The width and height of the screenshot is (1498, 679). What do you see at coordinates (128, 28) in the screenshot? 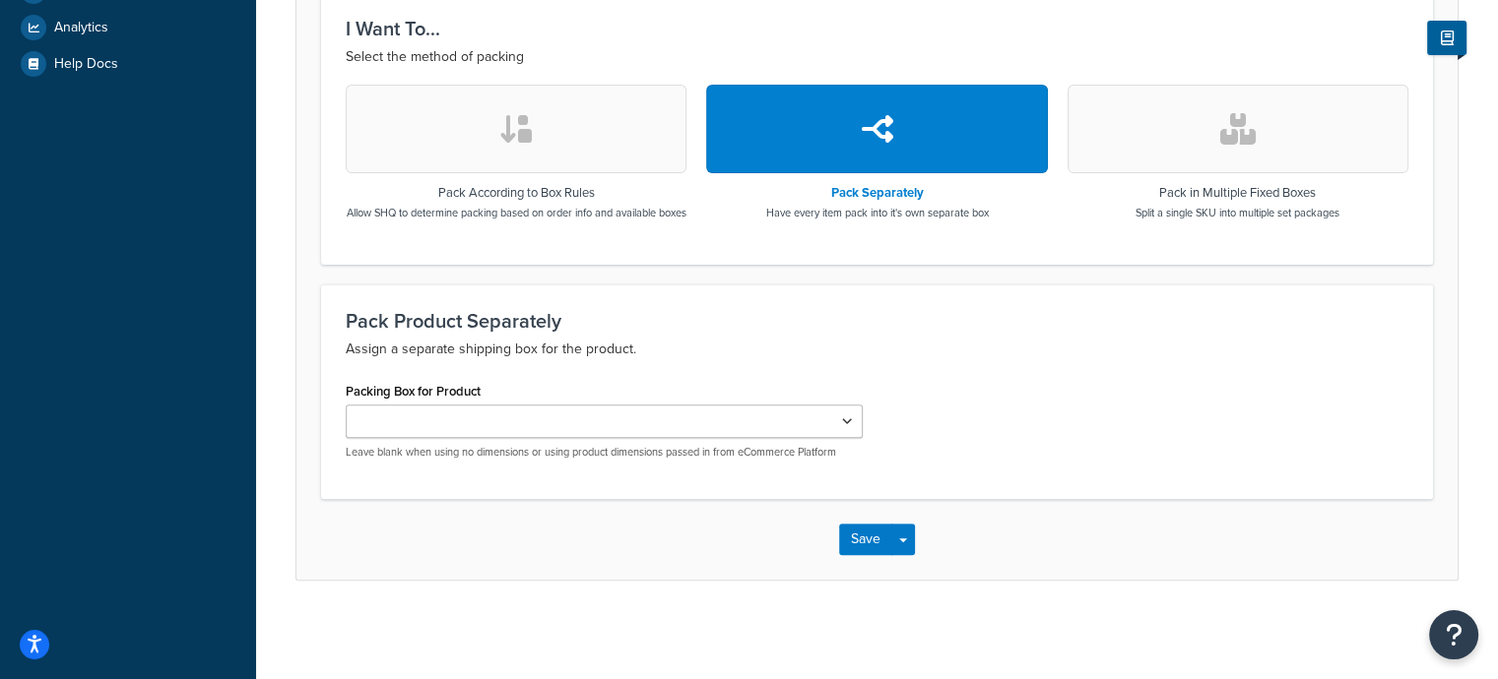
I see `a: Analytics` at bounding box center [128, 28].